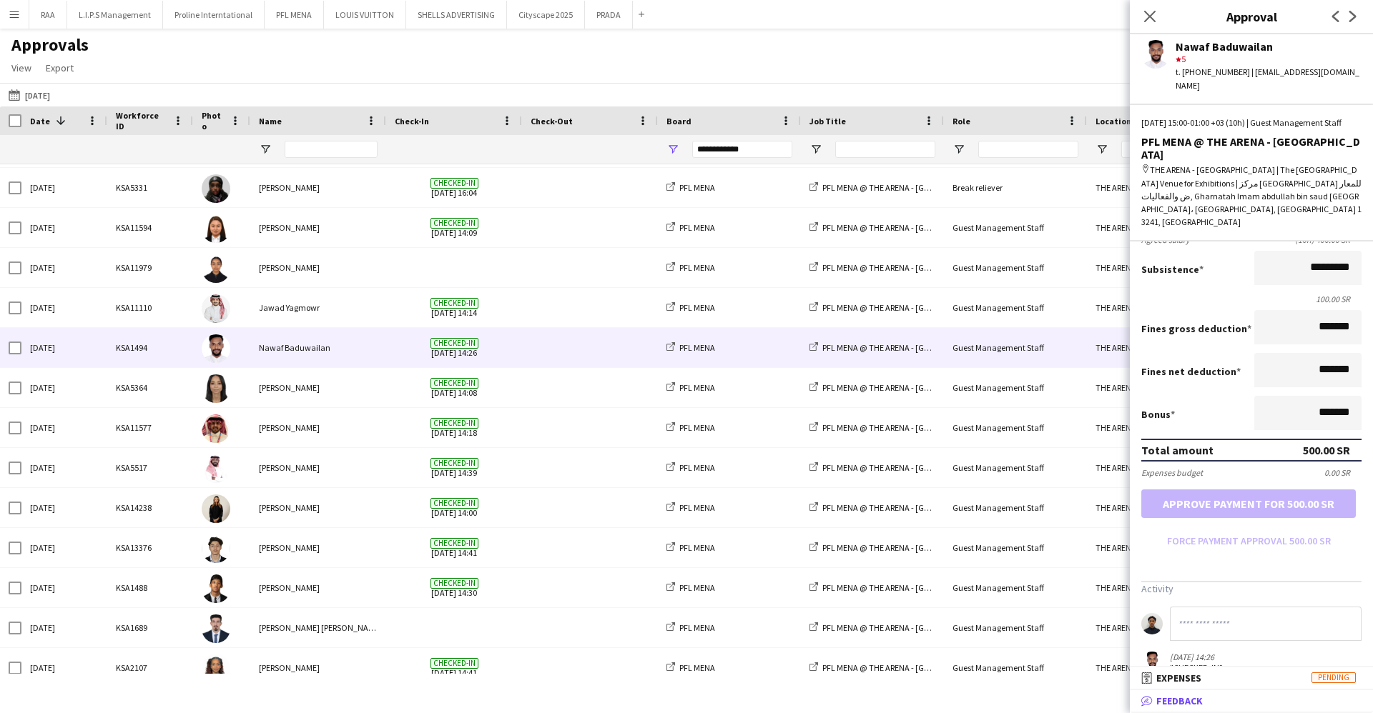  What do you see at coordinates (365, 14) in the screenshot?
I see `button: LOUIS VUITTON` at bounding box center [365, 14].